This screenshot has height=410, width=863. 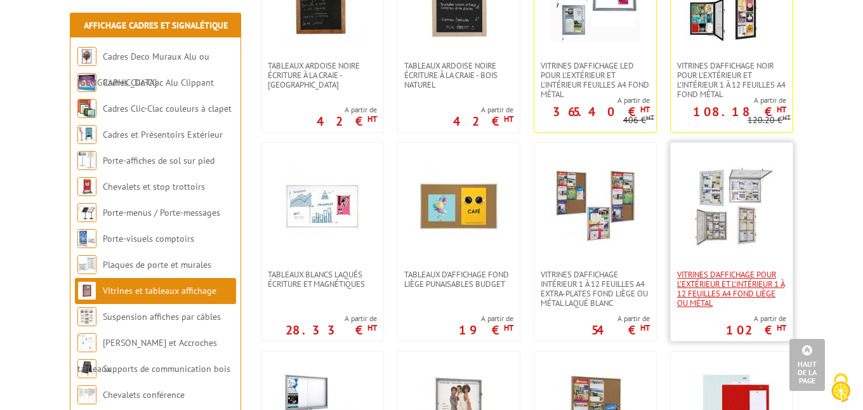 What do you see at coordinates (159, 160) in the screenshot?
I see `a: Porte-affiches de sol sur pied` at bounding box center [159, 160].